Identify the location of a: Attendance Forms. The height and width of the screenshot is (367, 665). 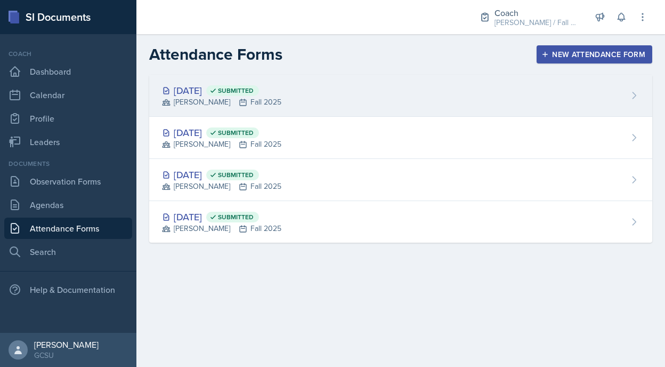
(68, 228).